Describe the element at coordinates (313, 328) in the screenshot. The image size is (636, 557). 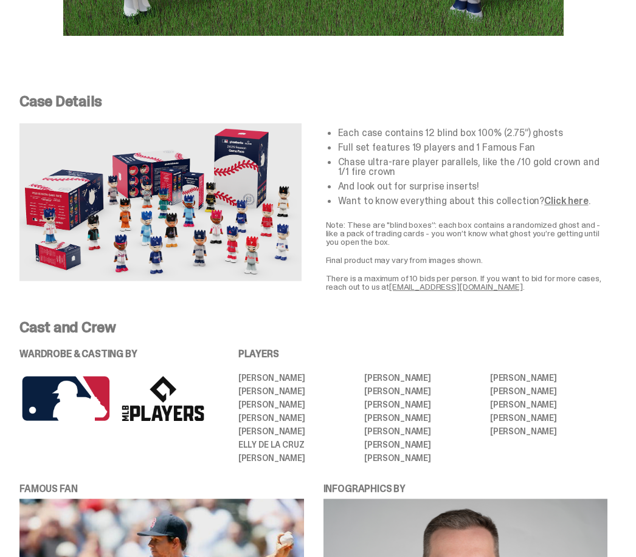
I see `p: Cast and Crew` at that location.